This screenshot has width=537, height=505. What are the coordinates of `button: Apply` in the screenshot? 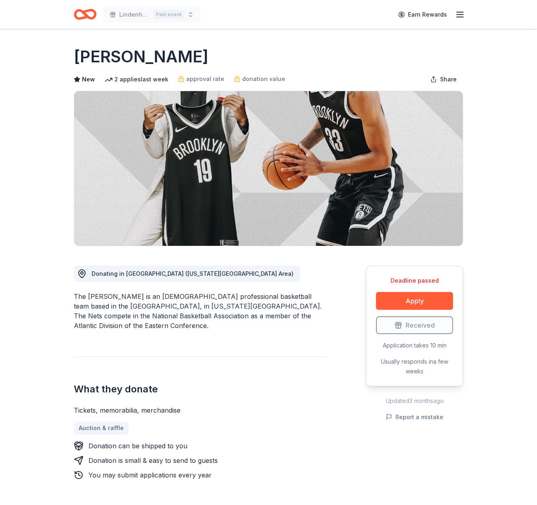 It's located at (414, 301).